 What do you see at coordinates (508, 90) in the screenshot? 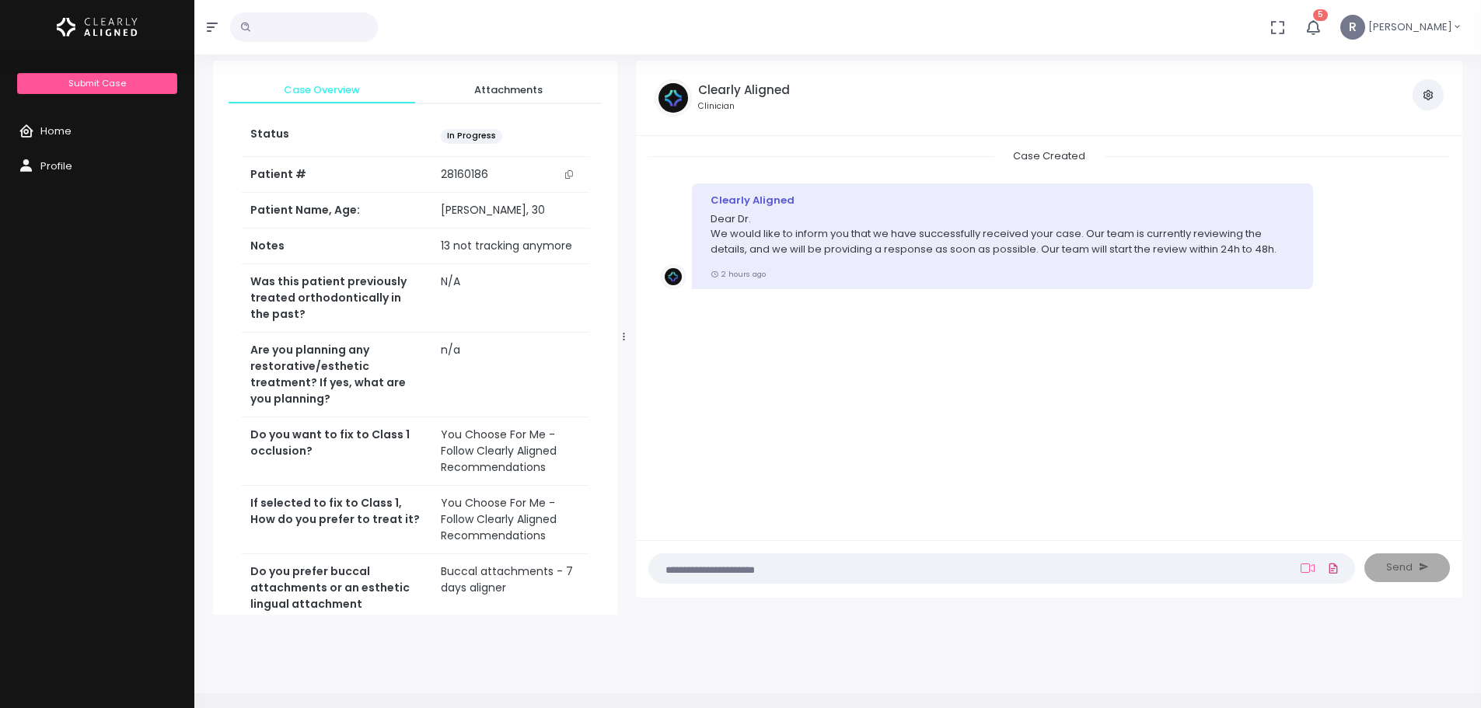
I see `span: Attachments` at bounding box center [508, 90].